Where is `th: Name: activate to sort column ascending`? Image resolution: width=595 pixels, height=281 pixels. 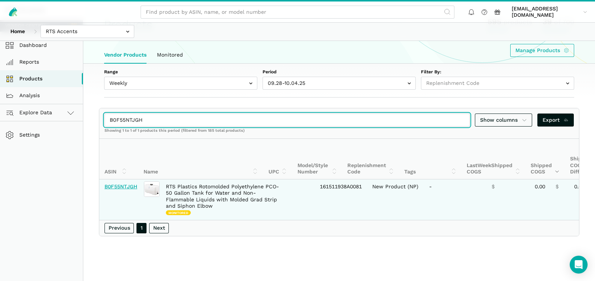 th: Name: activate to sort column ascending is located at coordinates (201, 159).